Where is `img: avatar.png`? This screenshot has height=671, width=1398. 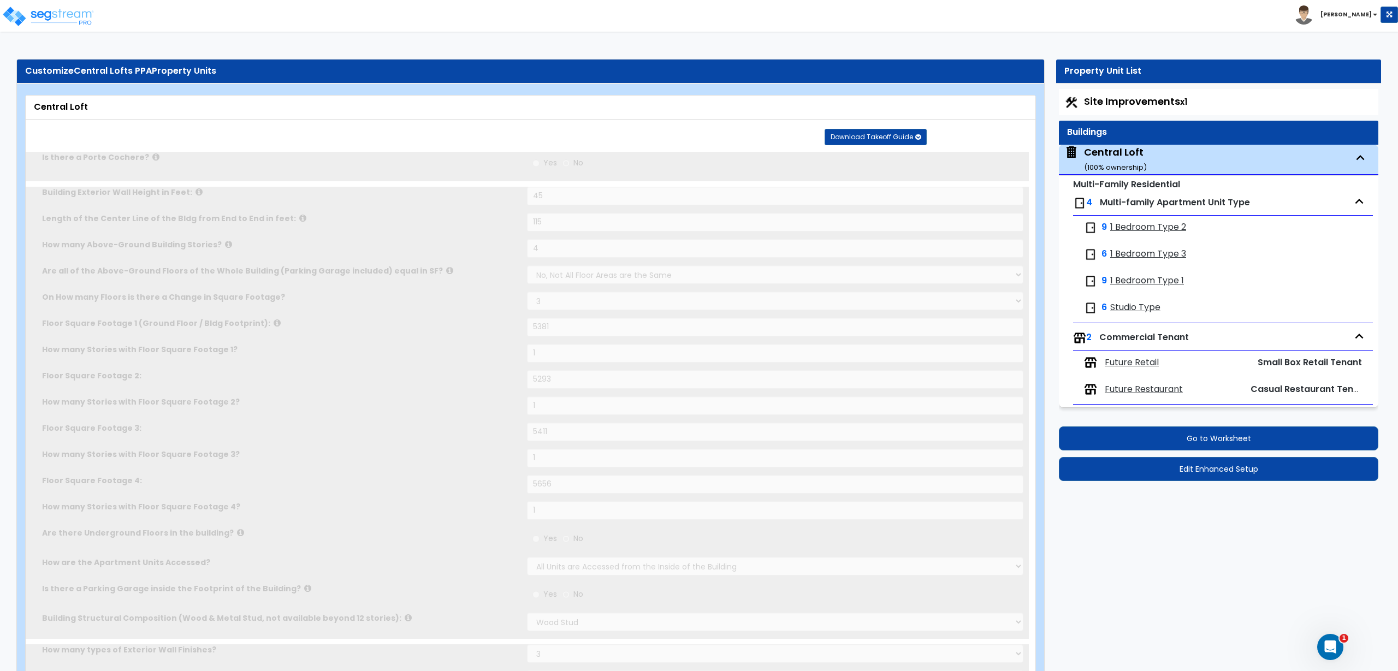
img: avatar.png is located at coordinates (1304, 15).